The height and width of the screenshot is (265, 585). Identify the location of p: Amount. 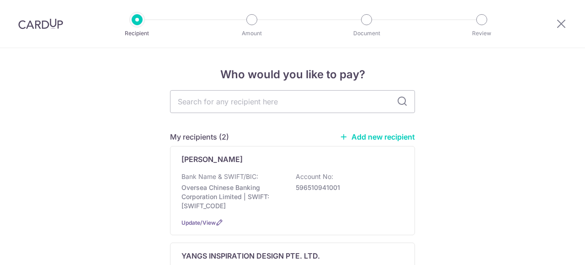
(252, 33).